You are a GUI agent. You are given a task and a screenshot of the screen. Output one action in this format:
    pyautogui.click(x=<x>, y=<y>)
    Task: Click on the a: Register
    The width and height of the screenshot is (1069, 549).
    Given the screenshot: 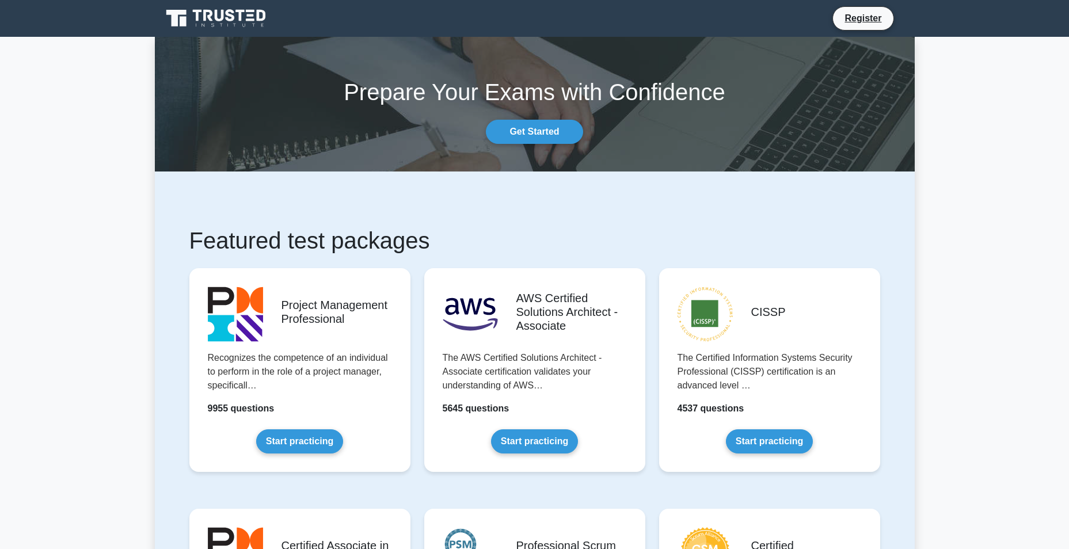 What is the action you would take?
    pyautogui.click(x=863, y=18)
    